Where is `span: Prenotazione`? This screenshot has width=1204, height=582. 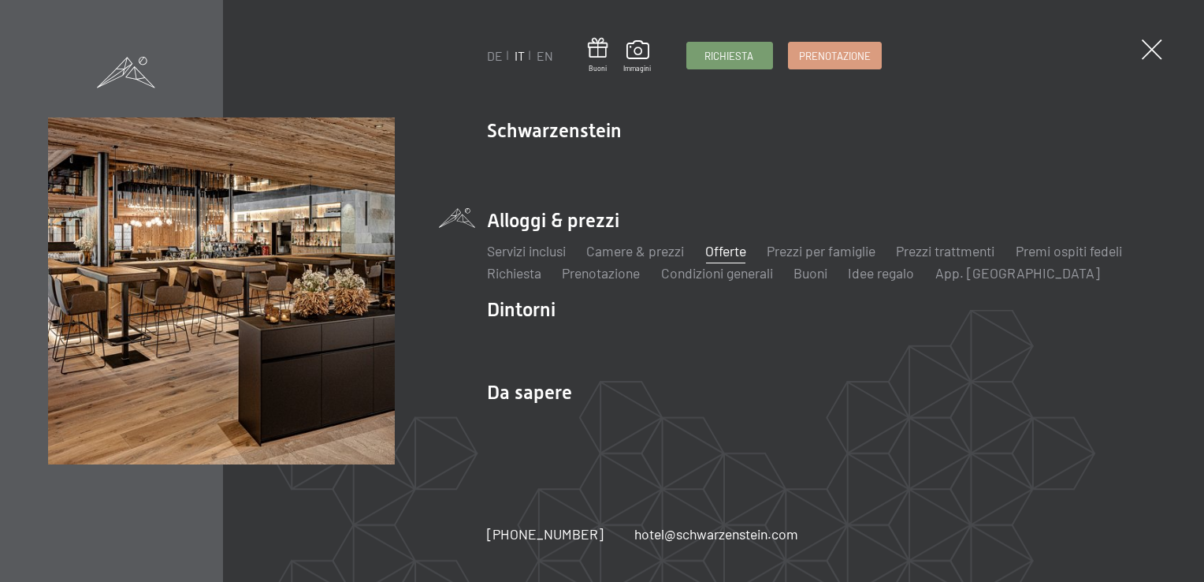
span: Prenotazione is located at coordinates (835, 56).